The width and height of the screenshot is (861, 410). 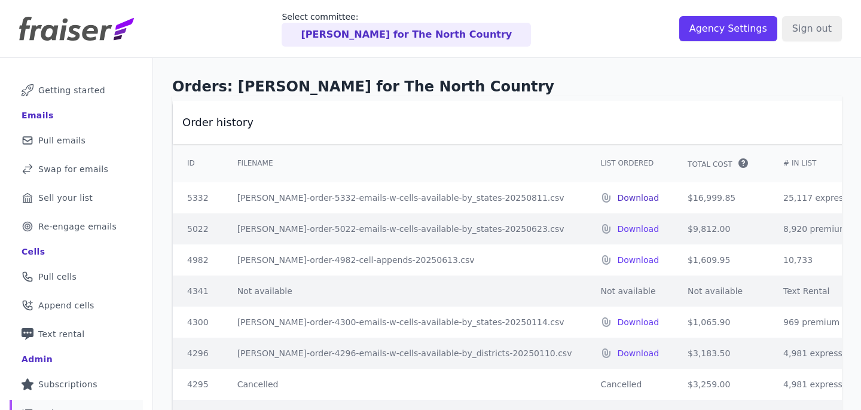 I want to click on td: $3,259.00, so click(x=721, y=385).